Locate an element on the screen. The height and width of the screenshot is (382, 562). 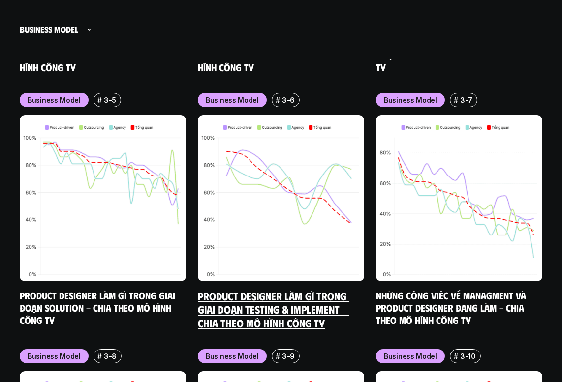
h5: Business model is located at coordinates (49, 30).